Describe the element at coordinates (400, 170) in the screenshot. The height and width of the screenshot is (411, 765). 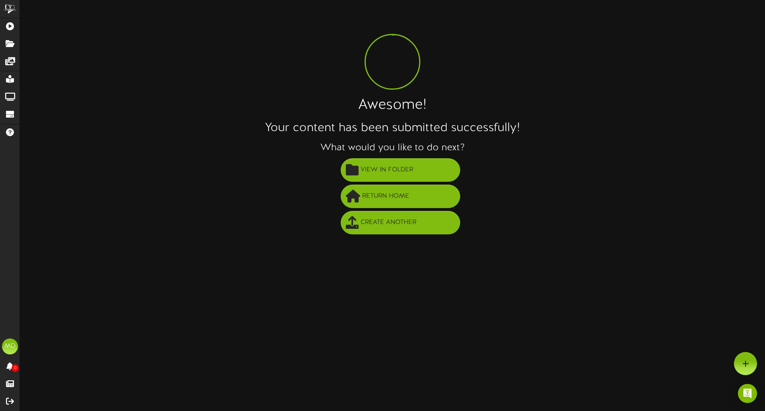
I see `button: View in Folder` at that location.